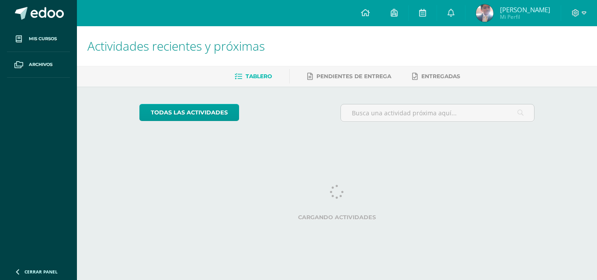 This screenshot has width=597, height=280. What do you see at coordinates (38, 39) in the screenshot?
I see `a: Mis cursos` at bounding box center [38, 39].